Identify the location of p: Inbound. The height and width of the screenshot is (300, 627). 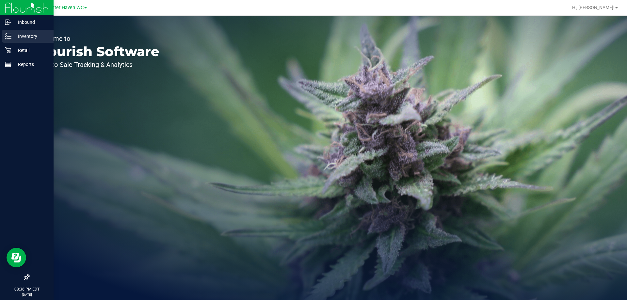
(31, 22).